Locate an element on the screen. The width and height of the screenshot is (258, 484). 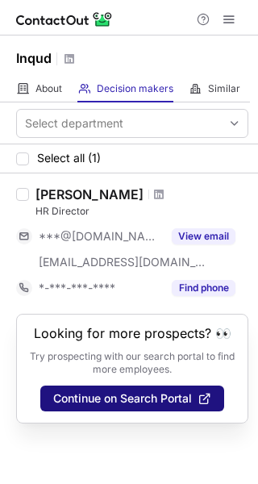
div: HR Director is located at coordinates (142, 211).